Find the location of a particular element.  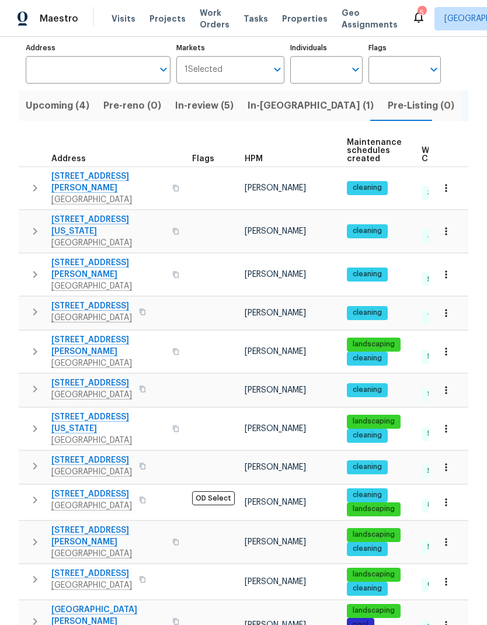

span: 3 Done is located at coordinates (440, 193).